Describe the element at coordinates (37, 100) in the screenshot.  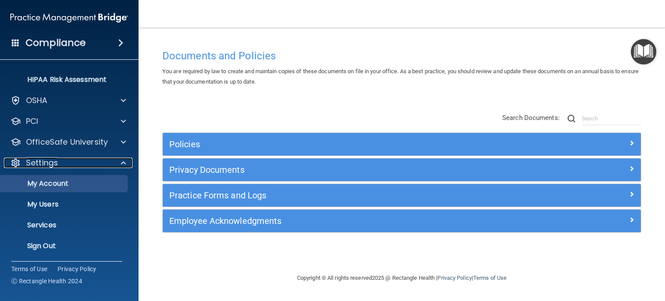
I see `p: OSHA` at that location.